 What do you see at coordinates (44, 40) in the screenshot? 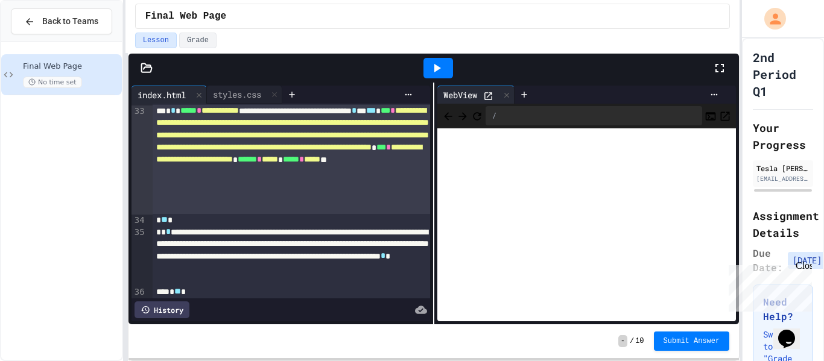
I see `div: Chat with us now!Close` at bounding box center [44, 40].